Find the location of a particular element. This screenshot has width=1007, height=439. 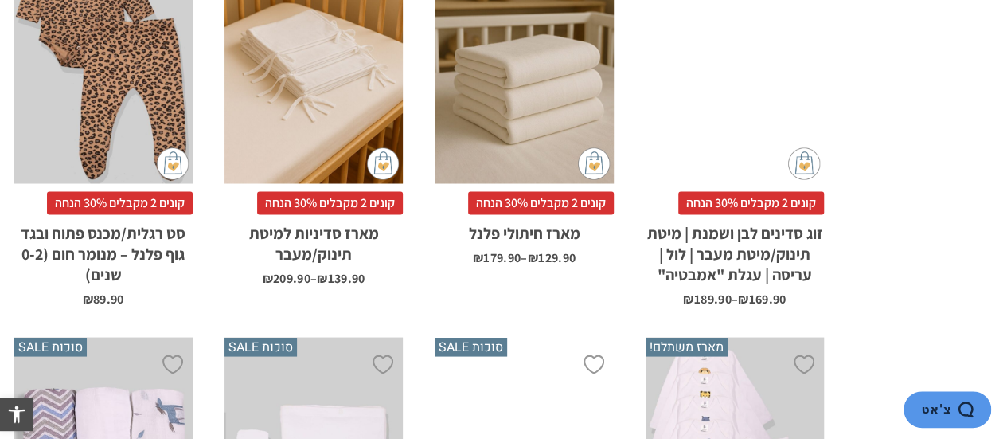

h2: זוג סדינים לבן ושמנת | מיטת תינוק/מיטת מעבר | לול | עריסה | עגלת "אמבטיה" is located at coordinates (735, 250).